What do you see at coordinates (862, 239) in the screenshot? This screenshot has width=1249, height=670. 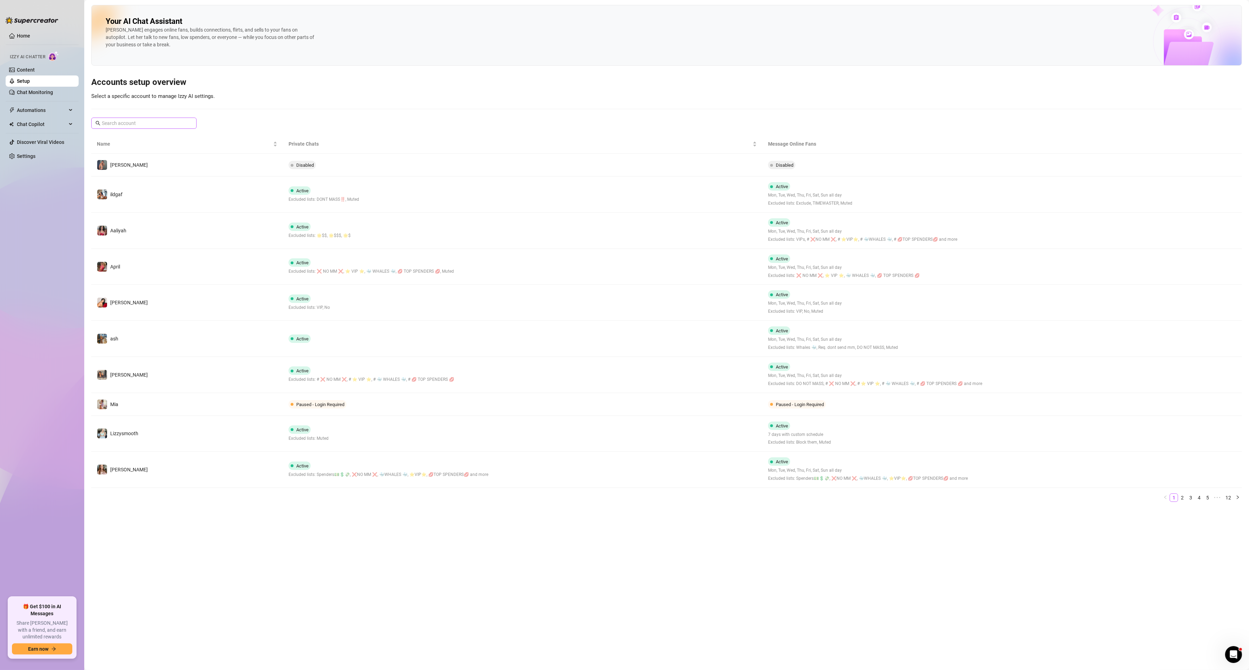 I see `span: Excluded lists: VIPs, # ❌NO MM ❌, # ⭐️VIP⭐️, # 🐳WHALES 🐳, # 💋TOP SPENDERS💋 and more` at bounding box center [862, 239].